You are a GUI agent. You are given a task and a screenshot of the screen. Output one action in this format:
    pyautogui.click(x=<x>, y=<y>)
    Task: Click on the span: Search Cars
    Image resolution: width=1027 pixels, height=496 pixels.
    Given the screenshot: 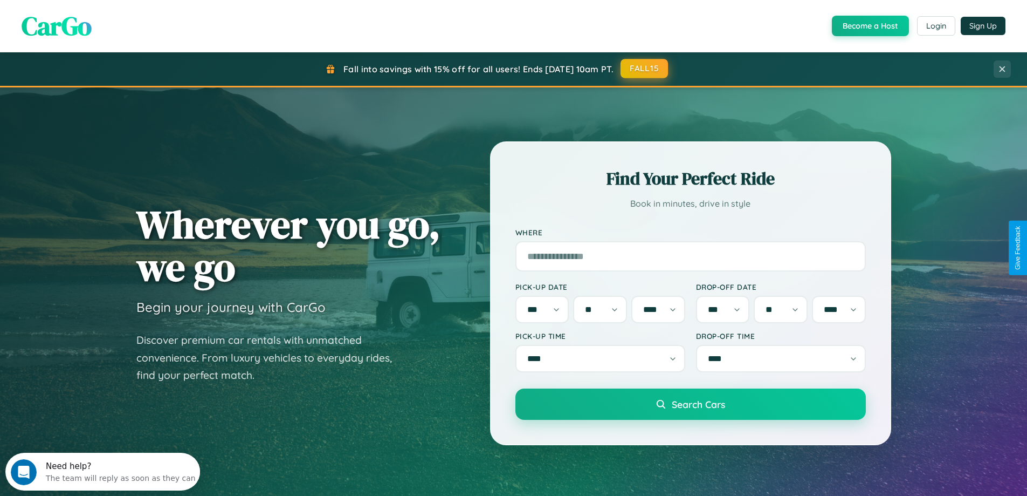 What is the action you would take?
    pyautogui.click(x=698, y=404)
    